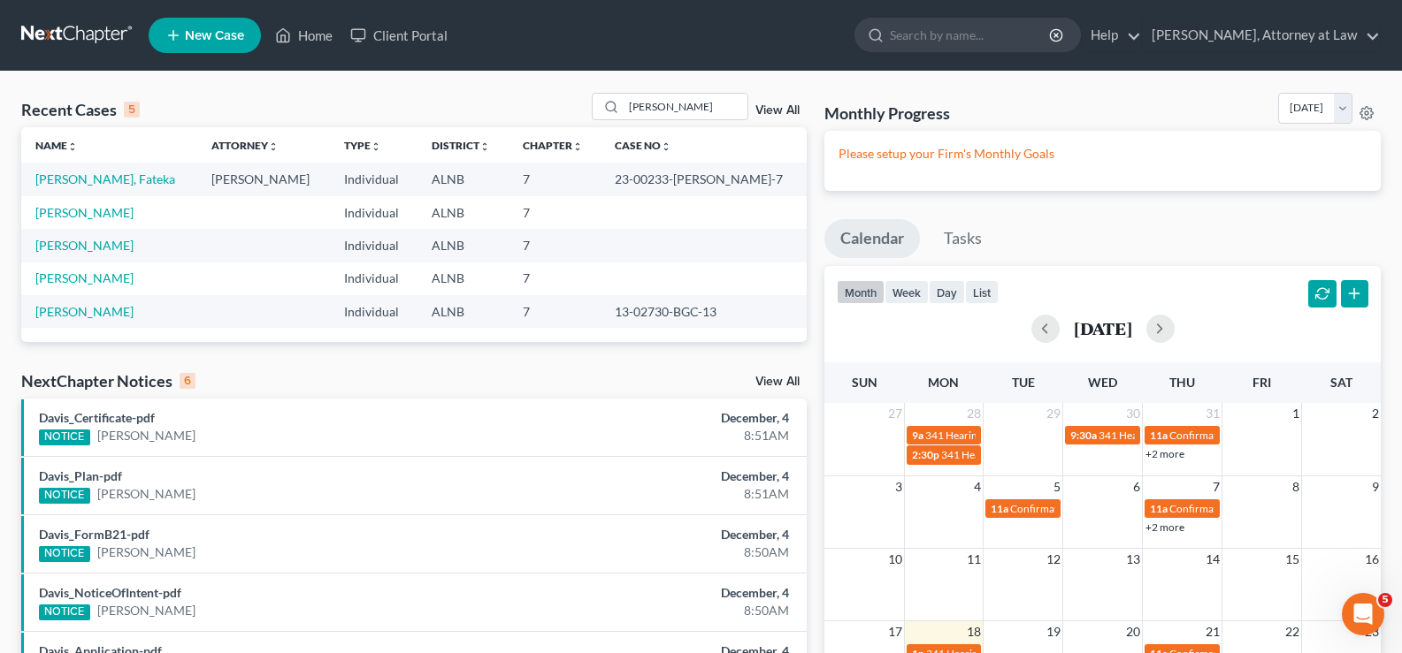  I want to click on a: Home, so click(303, 35).